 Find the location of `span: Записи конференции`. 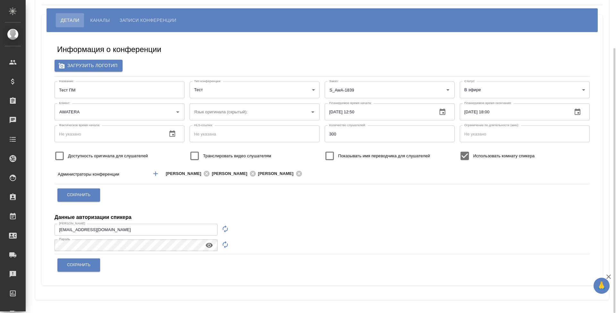

span: Записи конференции is located at coordinates (148, 20).